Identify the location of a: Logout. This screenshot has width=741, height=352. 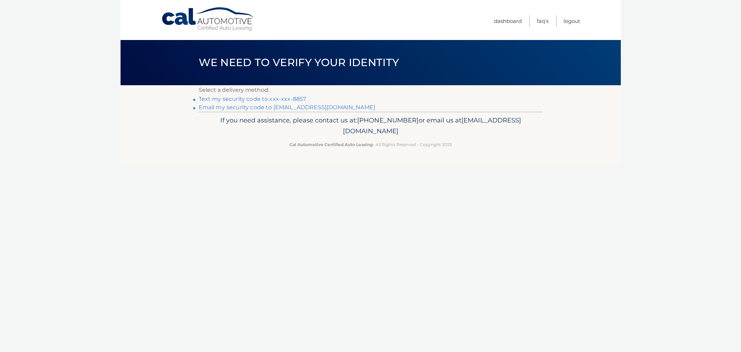
(572, 21).